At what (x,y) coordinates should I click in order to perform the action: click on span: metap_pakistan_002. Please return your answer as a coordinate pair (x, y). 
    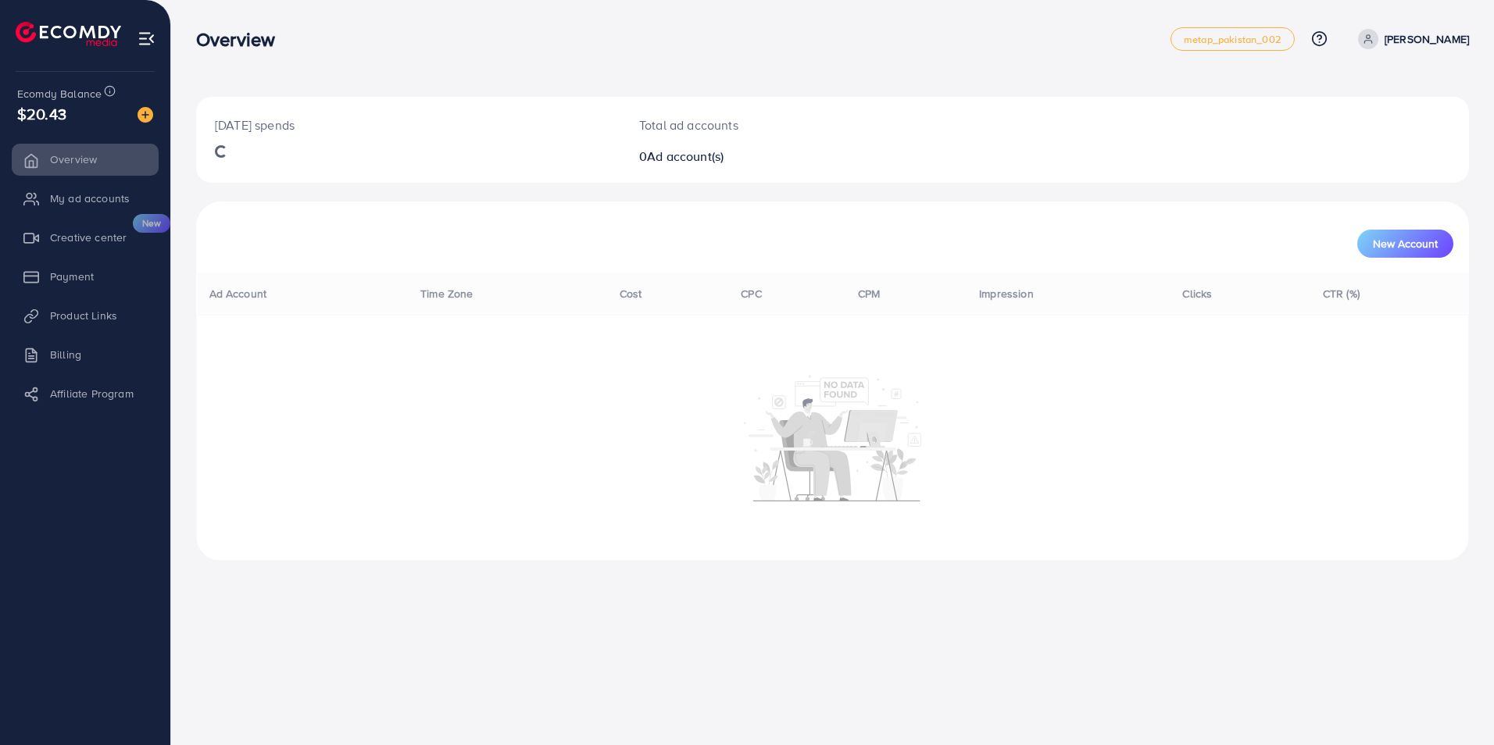
    Looking at the image, I should click on (1232, 39).